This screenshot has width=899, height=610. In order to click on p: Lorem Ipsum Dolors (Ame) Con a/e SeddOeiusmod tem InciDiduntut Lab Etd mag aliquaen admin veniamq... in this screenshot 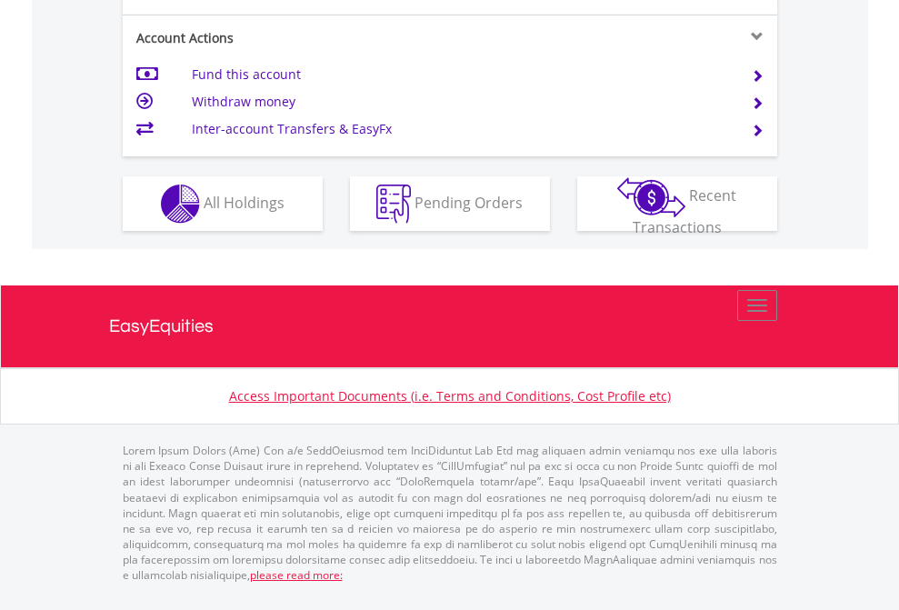, I will do `click(450, 513)`.